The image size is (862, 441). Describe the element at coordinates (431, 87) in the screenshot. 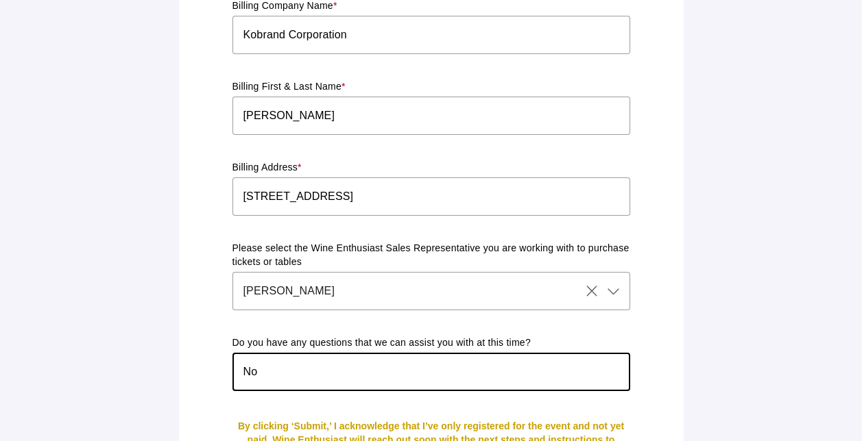

I see `p: Billing First & Last Name` at that location.